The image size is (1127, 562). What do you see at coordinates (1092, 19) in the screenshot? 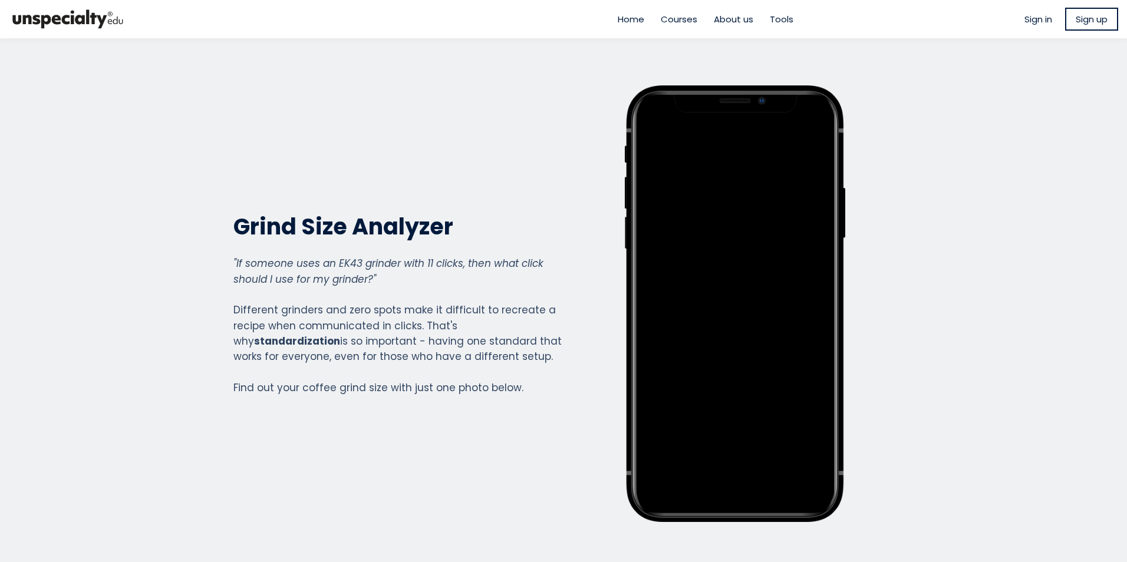
I see `a: Sign up` at bounding box center [1092, 19].